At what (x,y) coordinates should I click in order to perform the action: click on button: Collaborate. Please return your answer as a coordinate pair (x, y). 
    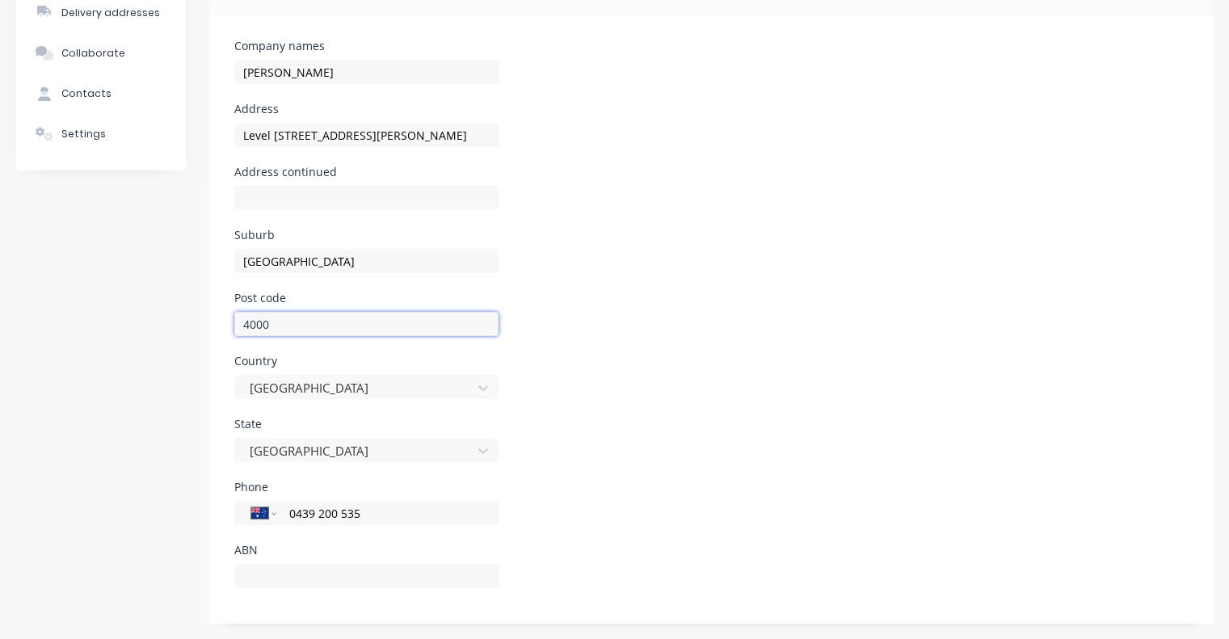
    Looking at the image, I should click on (101, 53).